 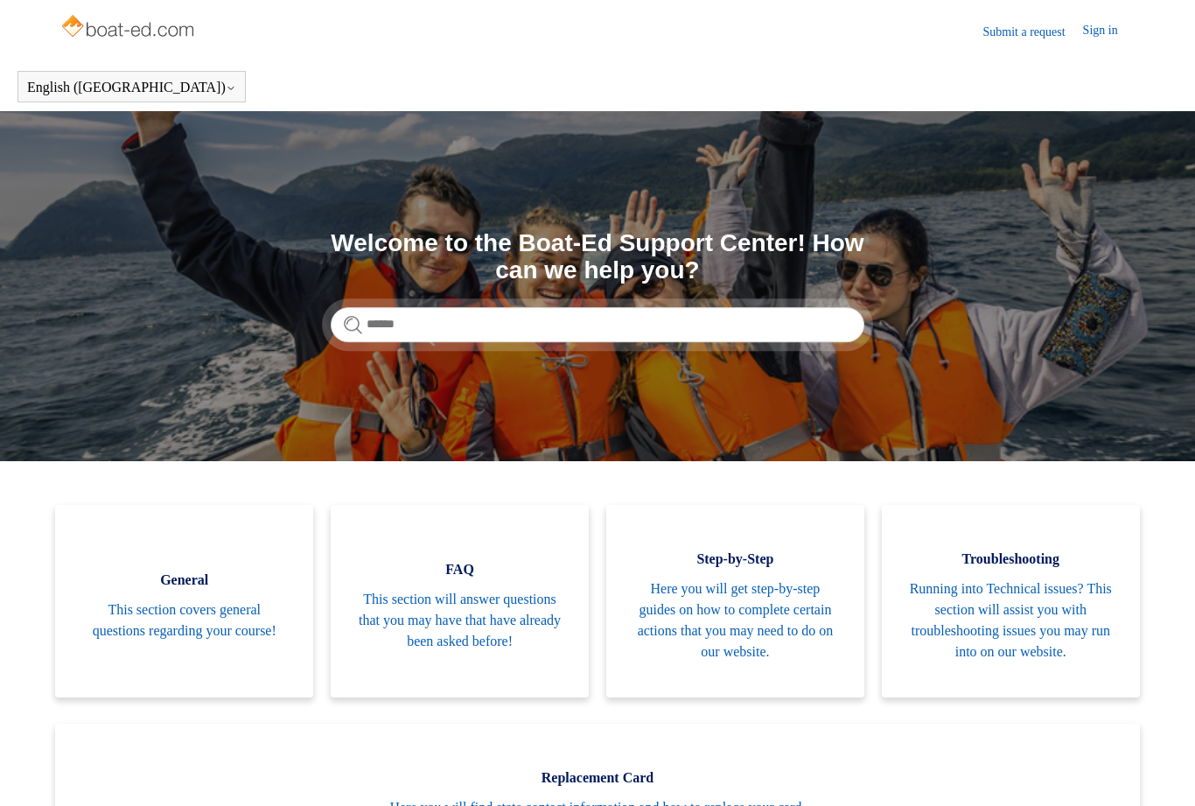 What do you see at coordinates (735, 559) in the screenshot?
I see `span: Step-by-Step` at bounding box center [735, 559].